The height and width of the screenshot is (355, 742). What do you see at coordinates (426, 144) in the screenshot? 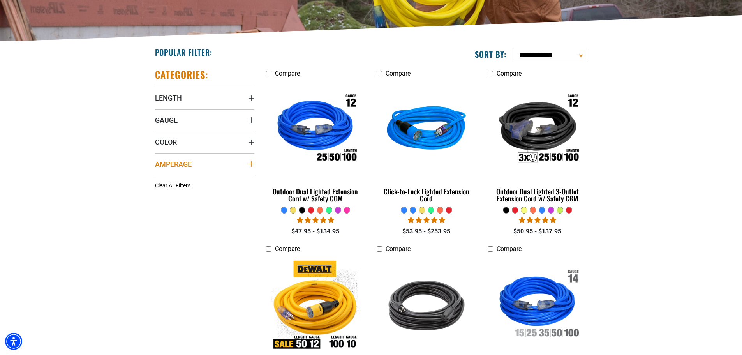
I see `a: blue Click-to-Lock Lighted Extension Cord` at bounding box center [426, 144].